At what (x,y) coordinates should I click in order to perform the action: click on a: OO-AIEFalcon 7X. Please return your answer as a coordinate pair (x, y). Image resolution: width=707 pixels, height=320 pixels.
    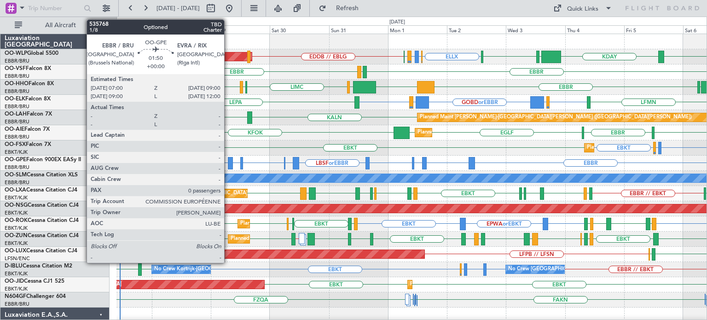
    Looking at the image, I should click on (27, 129).